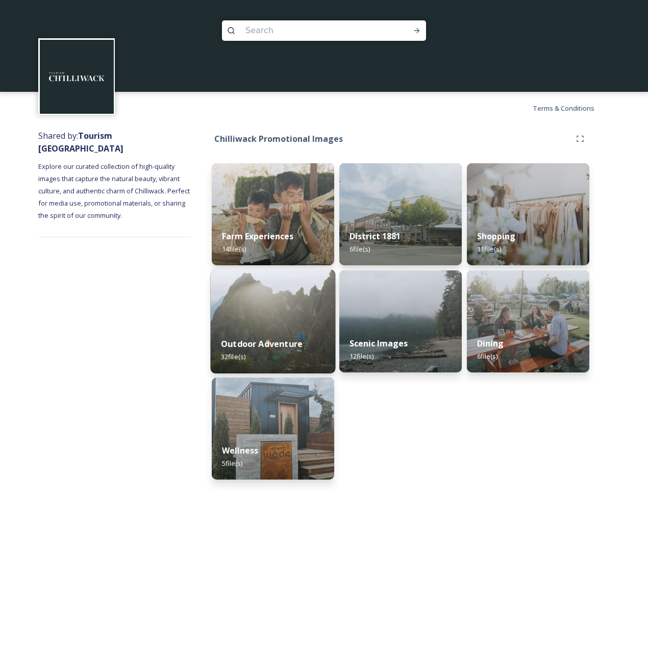 This screenshot has height=651, width=648. What do you see at coordinates (310, 31) in the screenshot?
I see `input: Search` at bounding box center [310, 31].